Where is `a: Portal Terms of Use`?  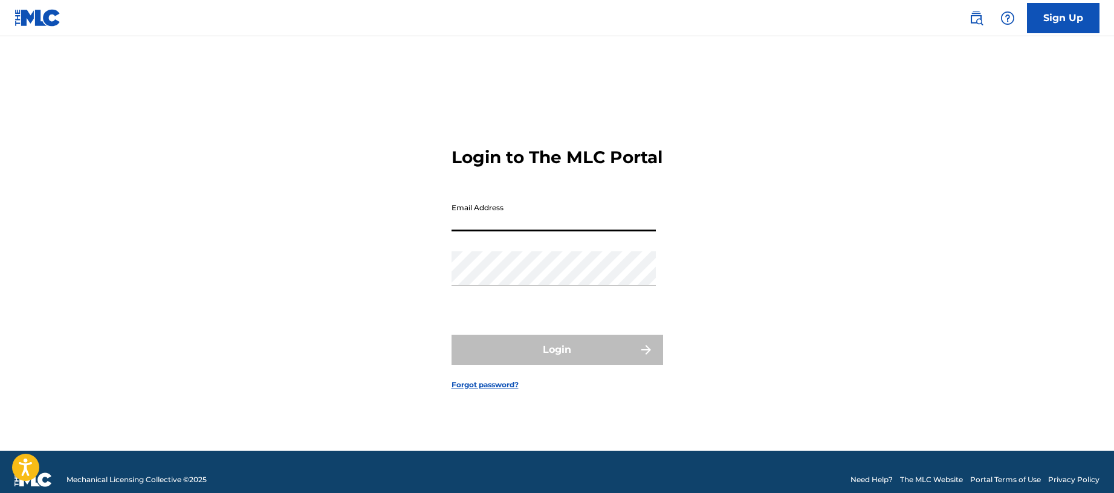
a: Portal Terms of Use is located at coordinates (1005, 480).